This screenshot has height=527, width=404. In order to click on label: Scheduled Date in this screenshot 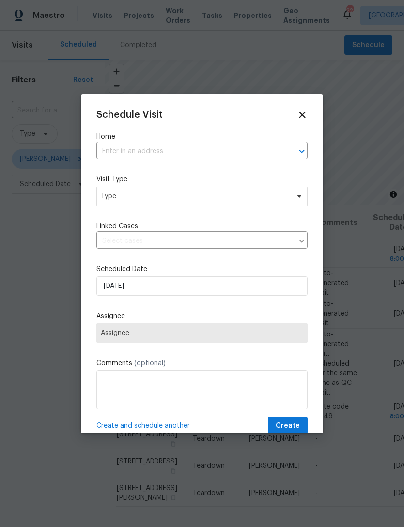, I will do `click(202, 269)`.